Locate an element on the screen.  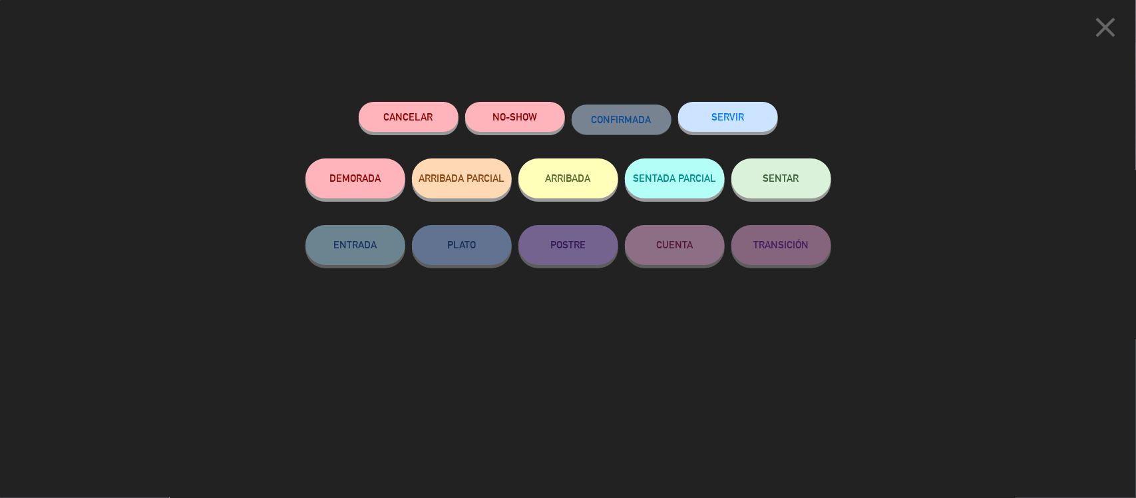
button: CUENTA is located at coordinates (675, 245).